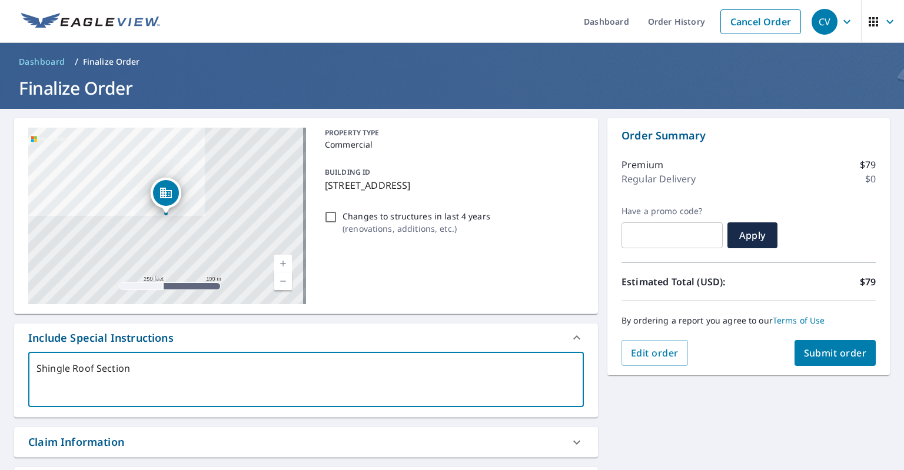  Describe the element at coordinates (835, 353) in the screenshot. I see `span: Submit order` at that location.